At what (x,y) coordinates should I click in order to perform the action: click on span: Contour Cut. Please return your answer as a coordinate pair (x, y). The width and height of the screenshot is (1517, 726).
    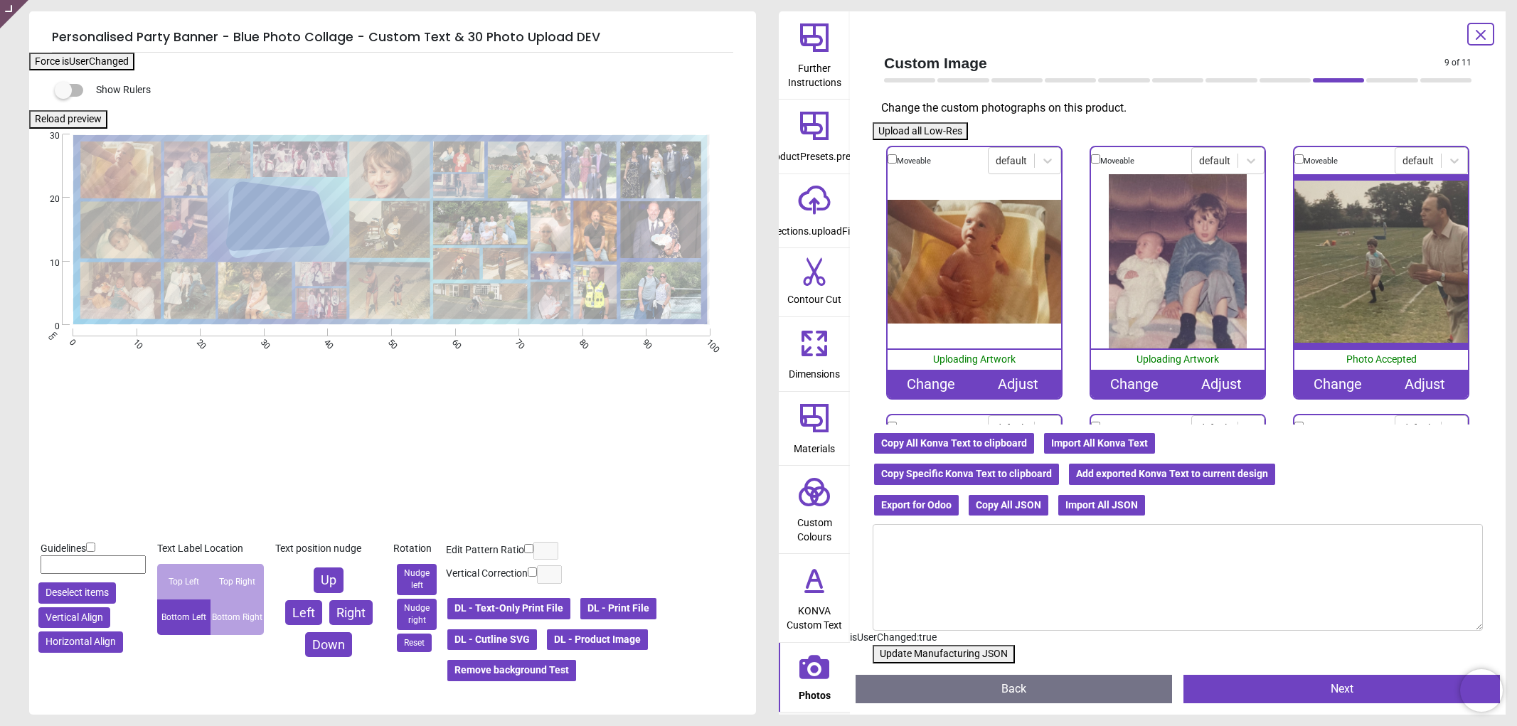
    Looking at the image, I should click on (815, 297).